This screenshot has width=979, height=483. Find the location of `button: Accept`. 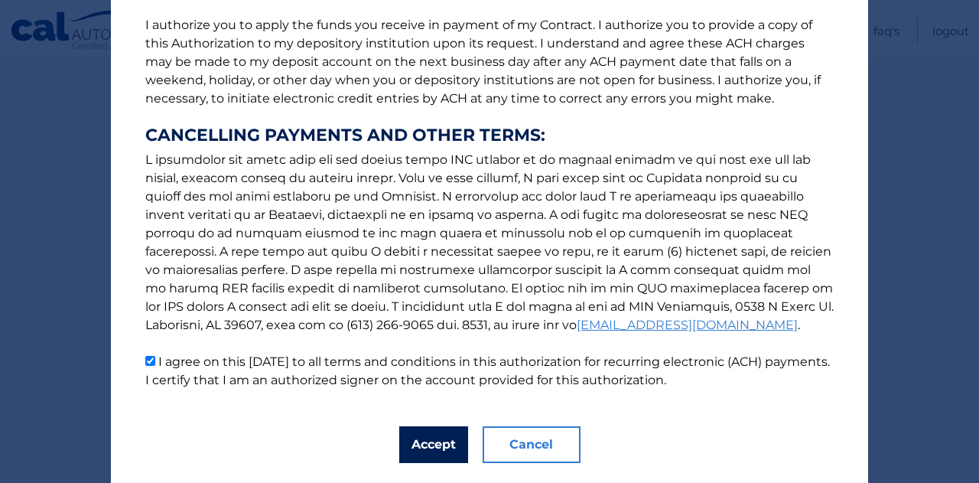

button: Accept is located at coordinates (434, 444).